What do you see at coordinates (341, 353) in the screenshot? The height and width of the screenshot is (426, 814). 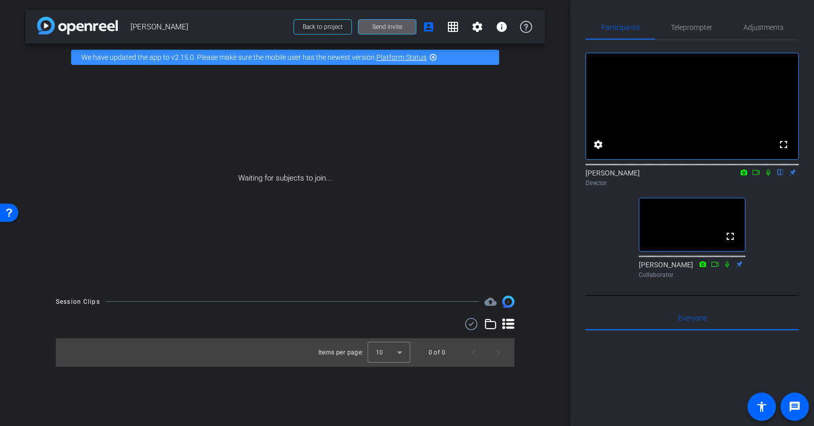 I see `div: Items per page:` at bounding box center [341, 353].